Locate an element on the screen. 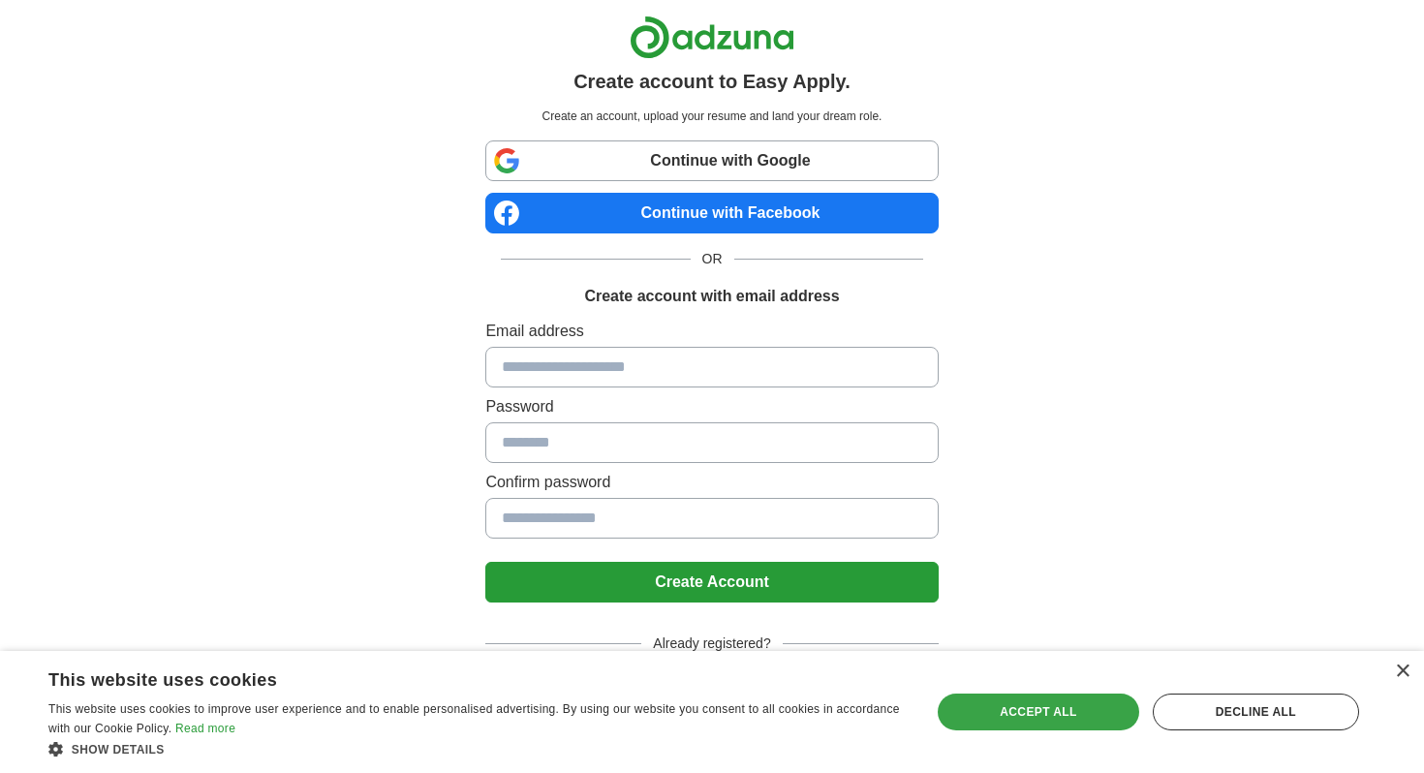  div: Accept all is located at coordinates (1039, 712).